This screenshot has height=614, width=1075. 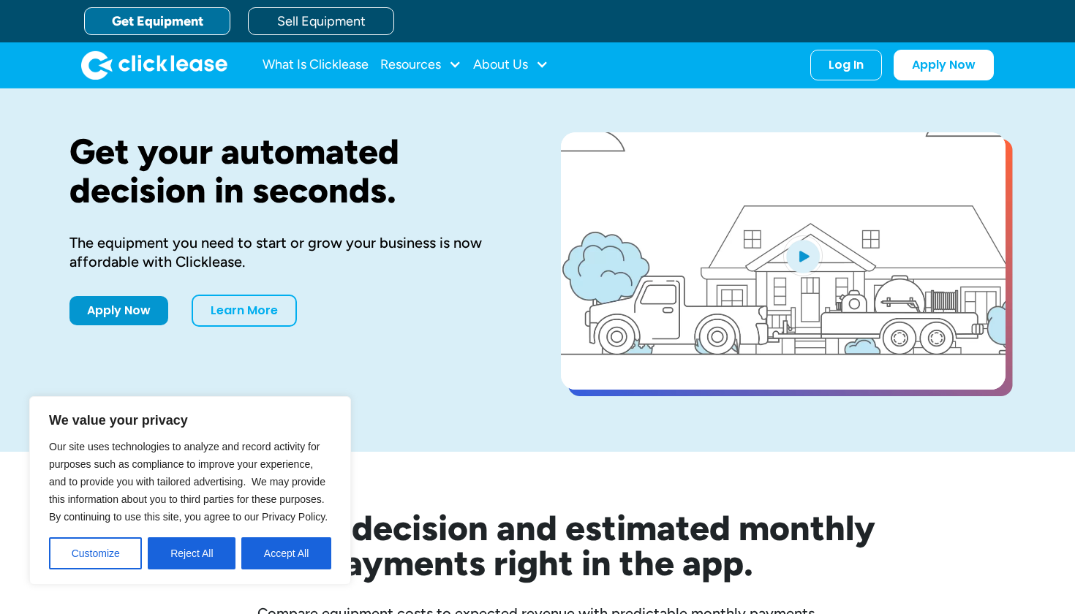 I want to click on a: What Is Clicklease, so click(x=315, y=65).